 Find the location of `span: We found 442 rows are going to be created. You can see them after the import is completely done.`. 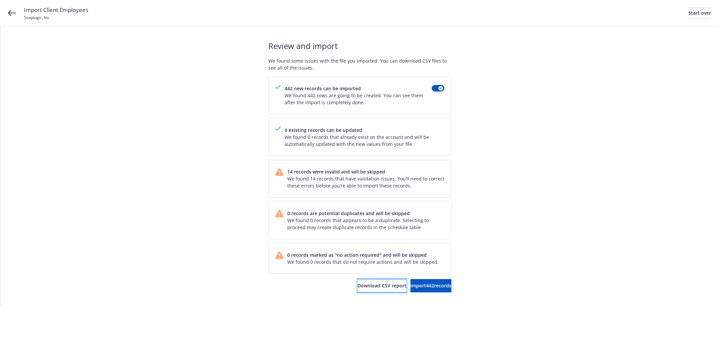

span: We found 442 rows are going to be created. You can see them after the import is completely done. is located at coordinates (358, 99).